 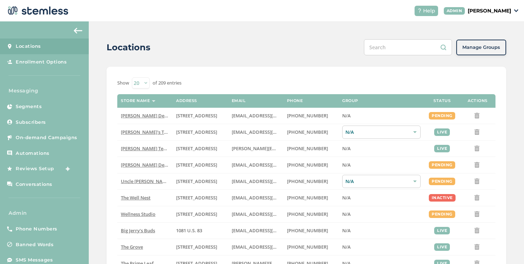 What do you see at coordinates (408, 47) in the screenshot?
I see `input: Search` at bounding box center [408, 47].